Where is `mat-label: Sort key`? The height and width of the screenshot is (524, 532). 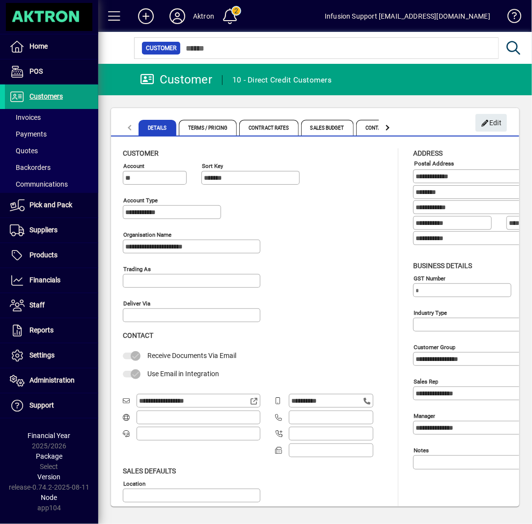
mat-label: Sort key is located at coordinates (212, 166).